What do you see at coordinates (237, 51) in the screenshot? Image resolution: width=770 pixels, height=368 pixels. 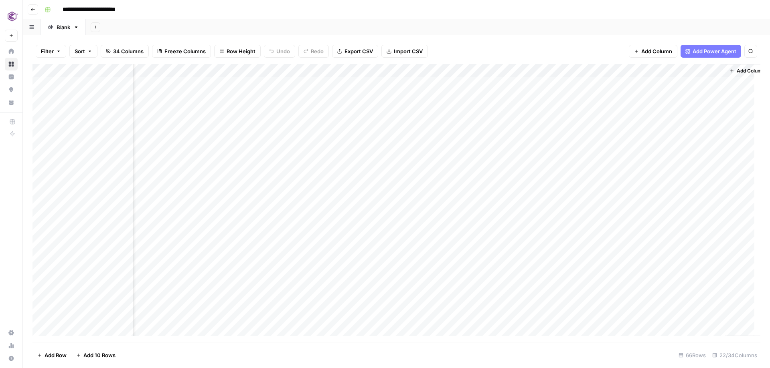 I see `button: Row Height` at bounding box center [237, 51].